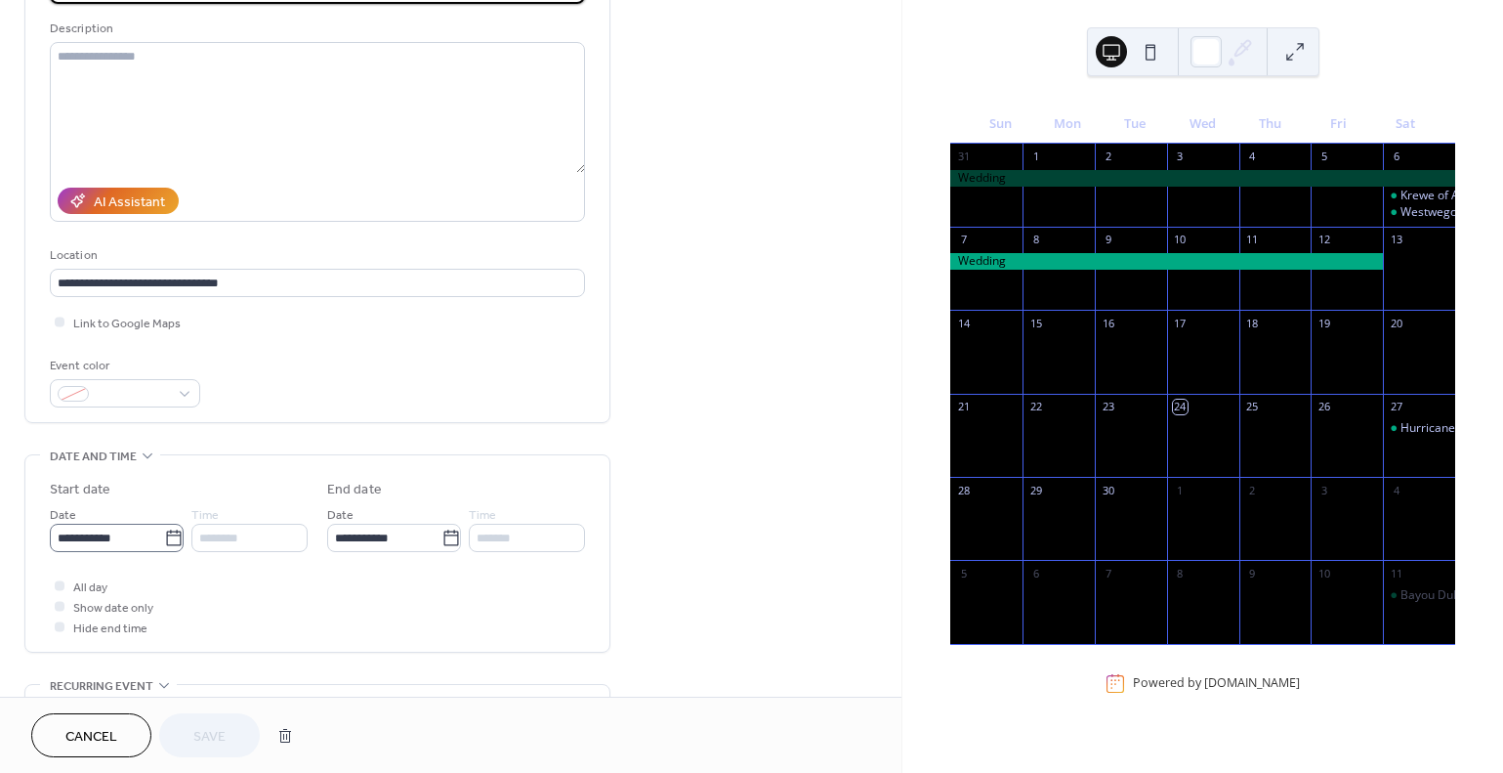 The image size is (1503, 773). Describe the element at coordinates (1036, 322) in the screenshot. I see `div: 15` at that location.